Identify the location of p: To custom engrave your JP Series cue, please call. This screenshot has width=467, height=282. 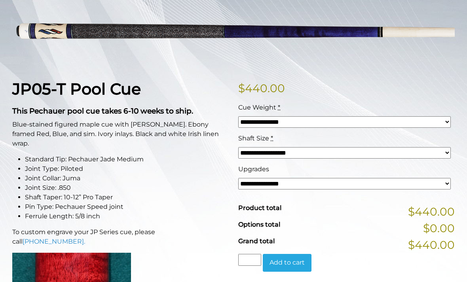
(120, 237).